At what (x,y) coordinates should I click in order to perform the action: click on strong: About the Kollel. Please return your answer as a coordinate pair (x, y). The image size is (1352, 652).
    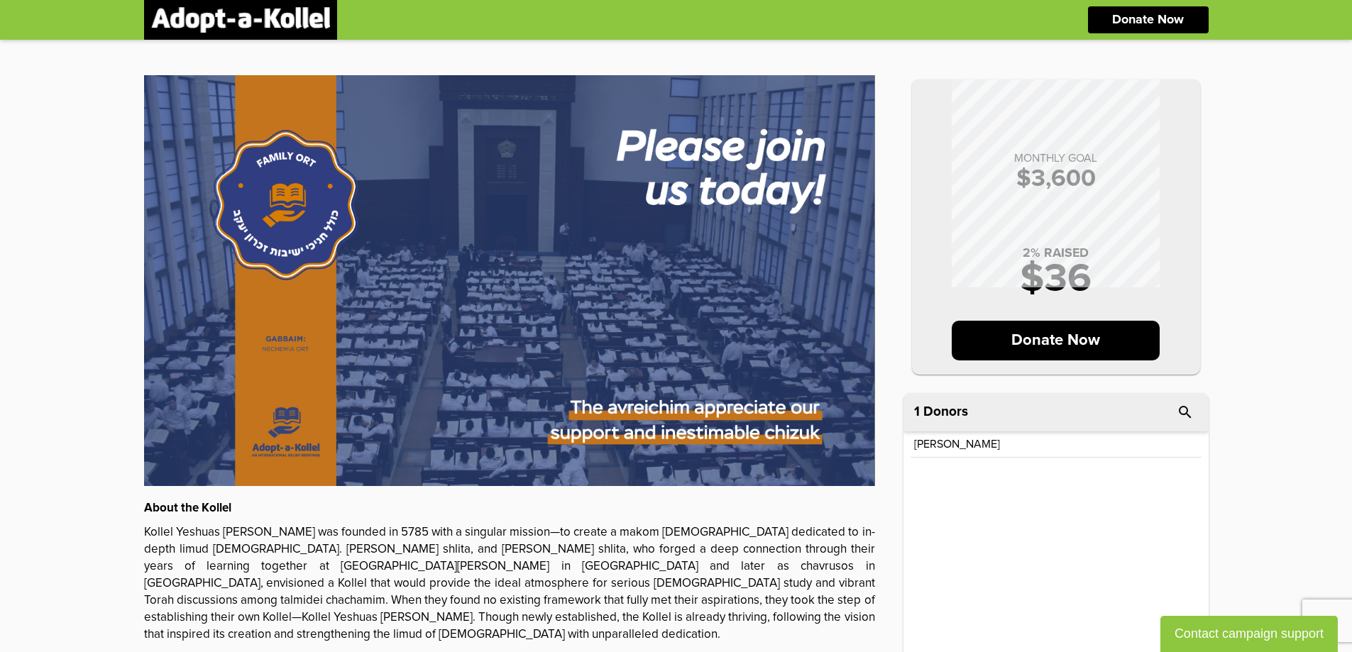
    Looking at the image, I should click on (187, 508).